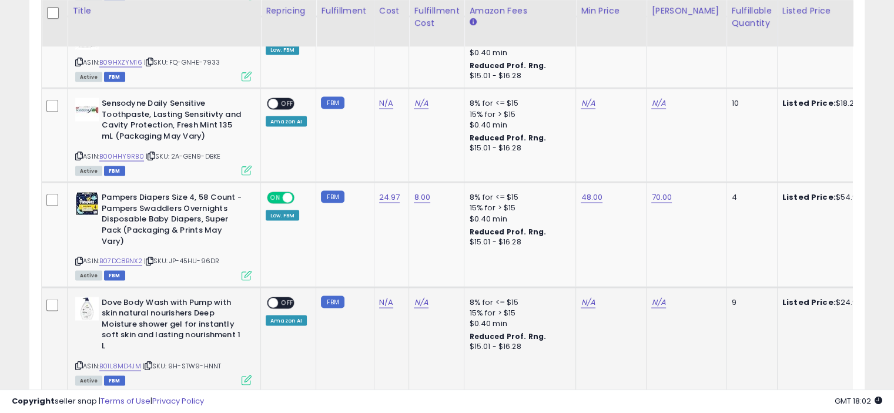 The height and width of the screenshot is (413, 894). What do you see at coordinates (182, 366) in the screenshot?
I see `span: | SKU: 9H-STW9-HNNT` at bounding box center [182, 366].